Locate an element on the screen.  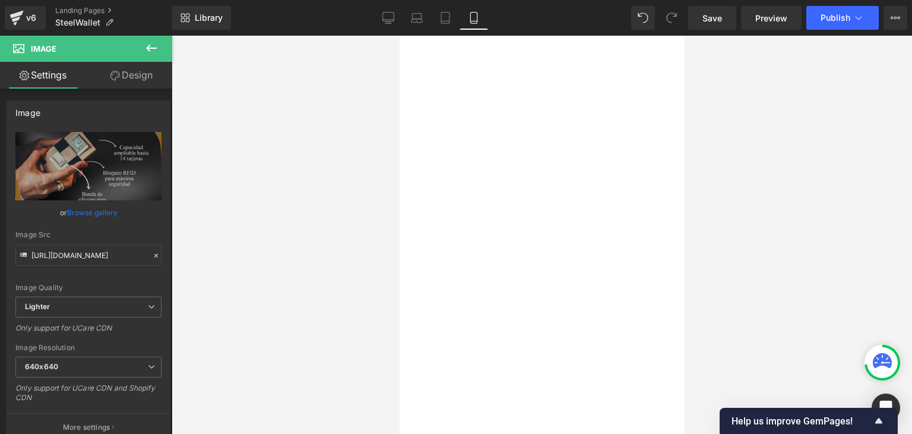
a: v6 is located at coordinates (25, 18).